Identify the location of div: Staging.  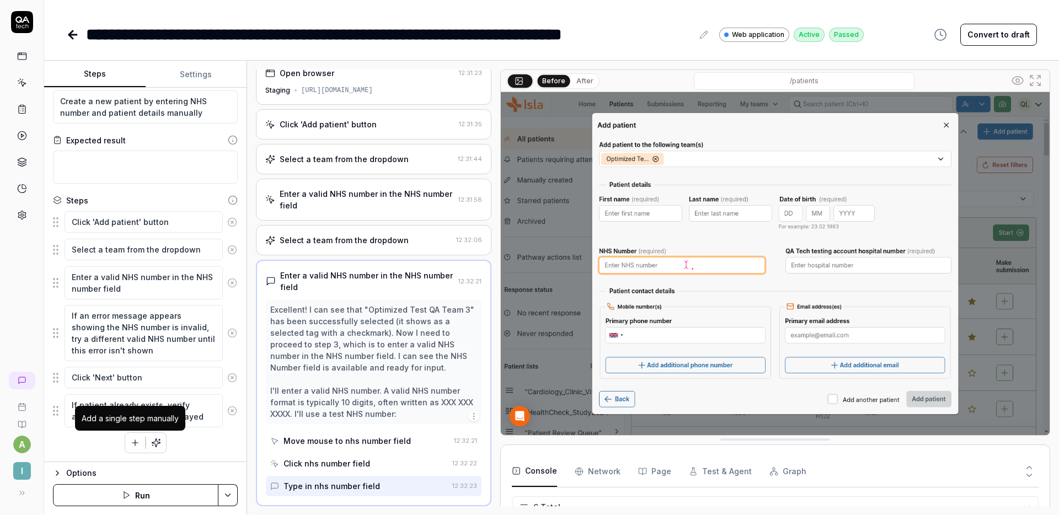
(277, 90).